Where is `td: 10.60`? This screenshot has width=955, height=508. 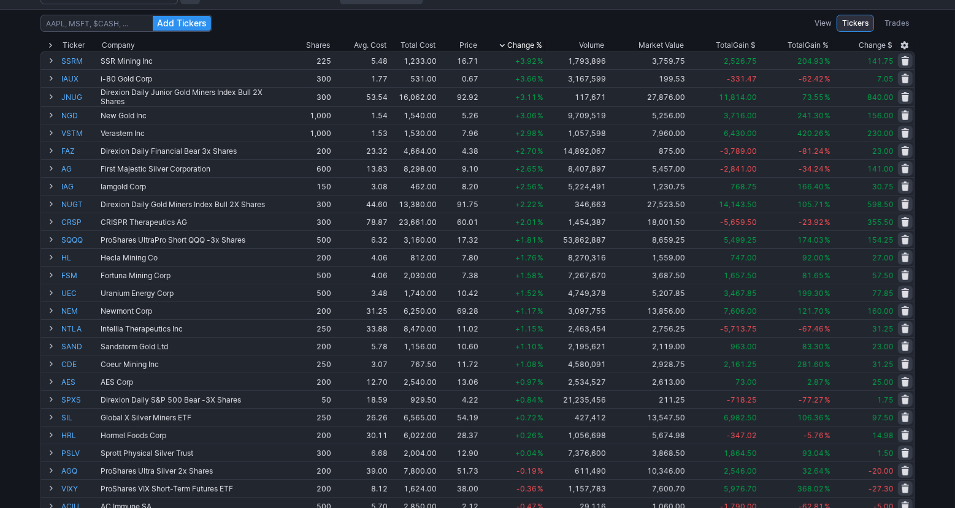 td: 10.60 is located at coordinates (458, 346).